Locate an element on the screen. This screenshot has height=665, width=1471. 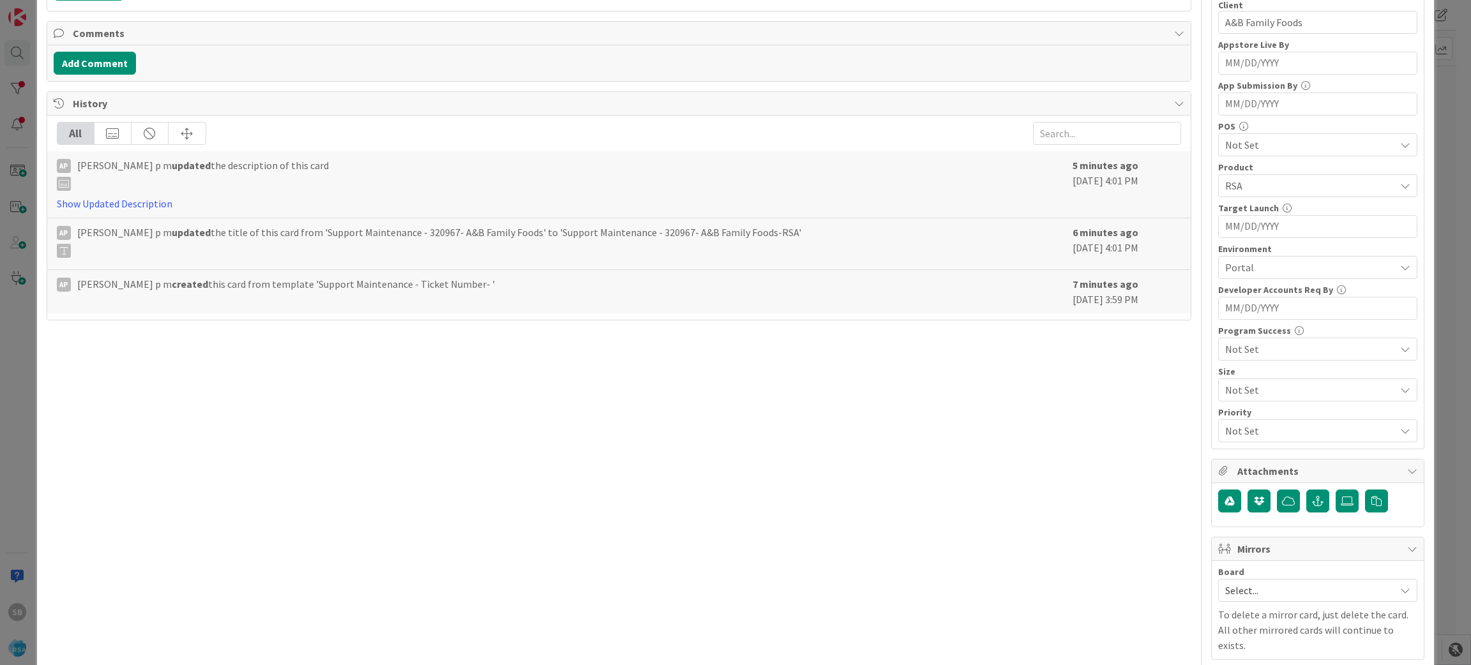
a: Show Updated Description is located at coordinates (114, 204).